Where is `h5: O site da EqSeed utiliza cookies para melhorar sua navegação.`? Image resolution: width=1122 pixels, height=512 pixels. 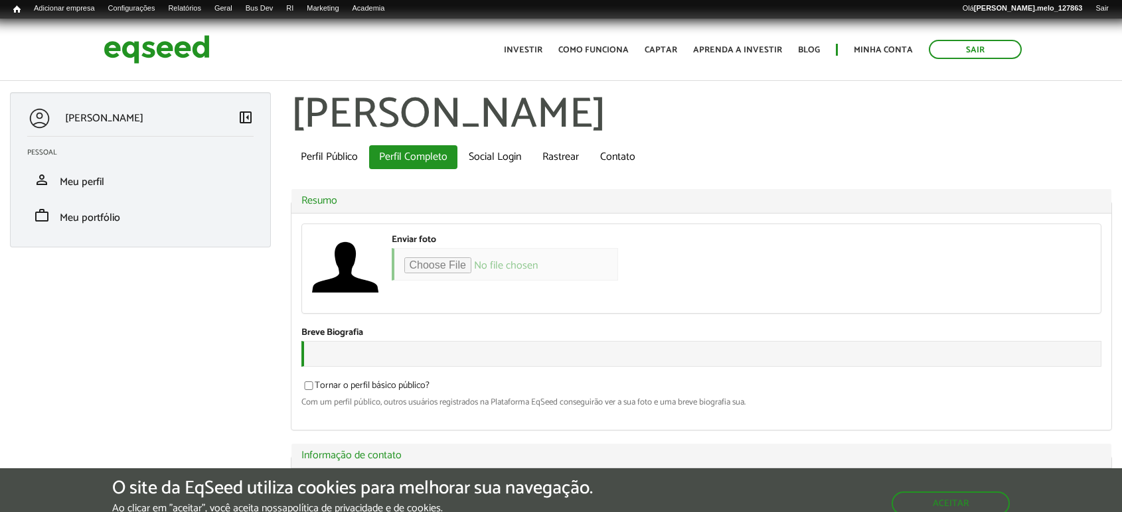 h5: O site da EqSeed utiliza cookies para melhorar sua navegação. is located at coordinates (352, 489).